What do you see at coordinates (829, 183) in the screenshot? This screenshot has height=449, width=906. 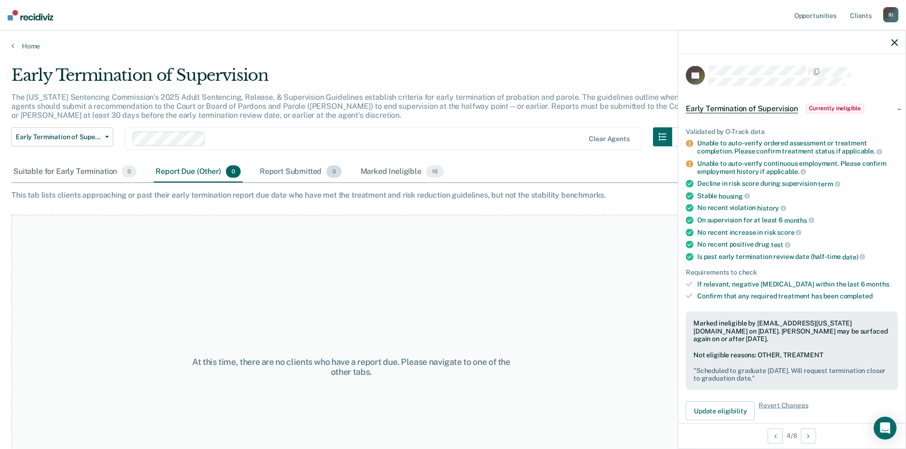 I see `span: term` at bounding box center [829, 183].